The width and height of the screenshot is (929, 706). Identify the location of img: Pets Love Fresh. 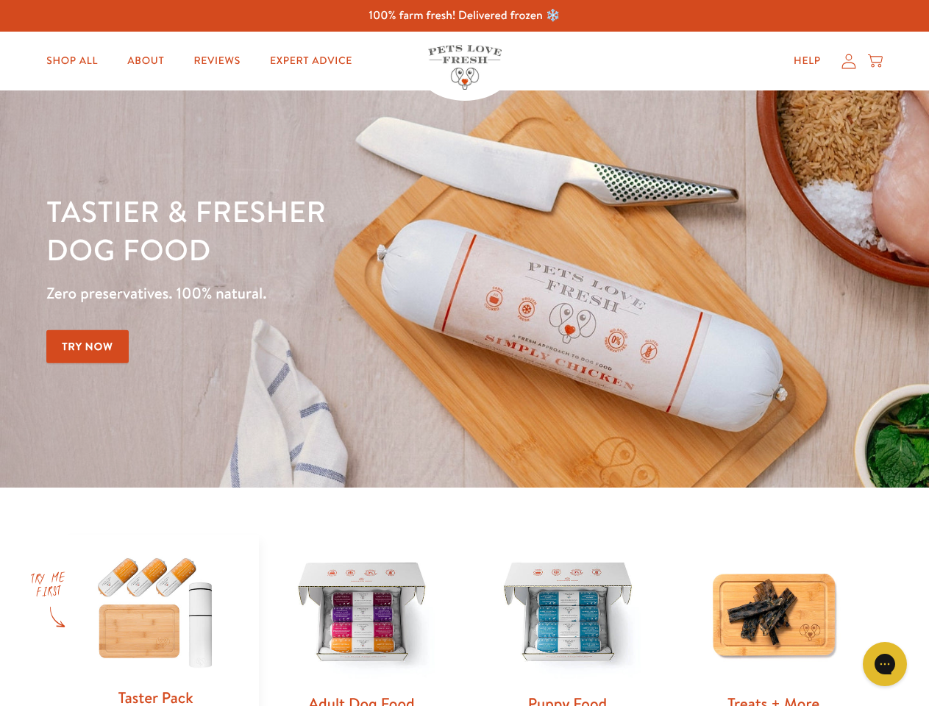
(465, 67).